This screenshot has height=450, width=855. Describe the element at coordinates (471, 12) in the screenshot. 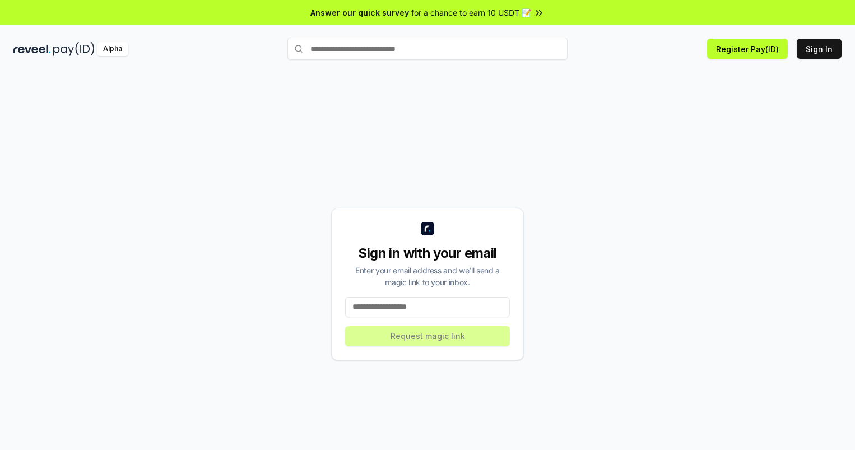

I see `span: for a chance to earn 10 USDT 📝` at that location.